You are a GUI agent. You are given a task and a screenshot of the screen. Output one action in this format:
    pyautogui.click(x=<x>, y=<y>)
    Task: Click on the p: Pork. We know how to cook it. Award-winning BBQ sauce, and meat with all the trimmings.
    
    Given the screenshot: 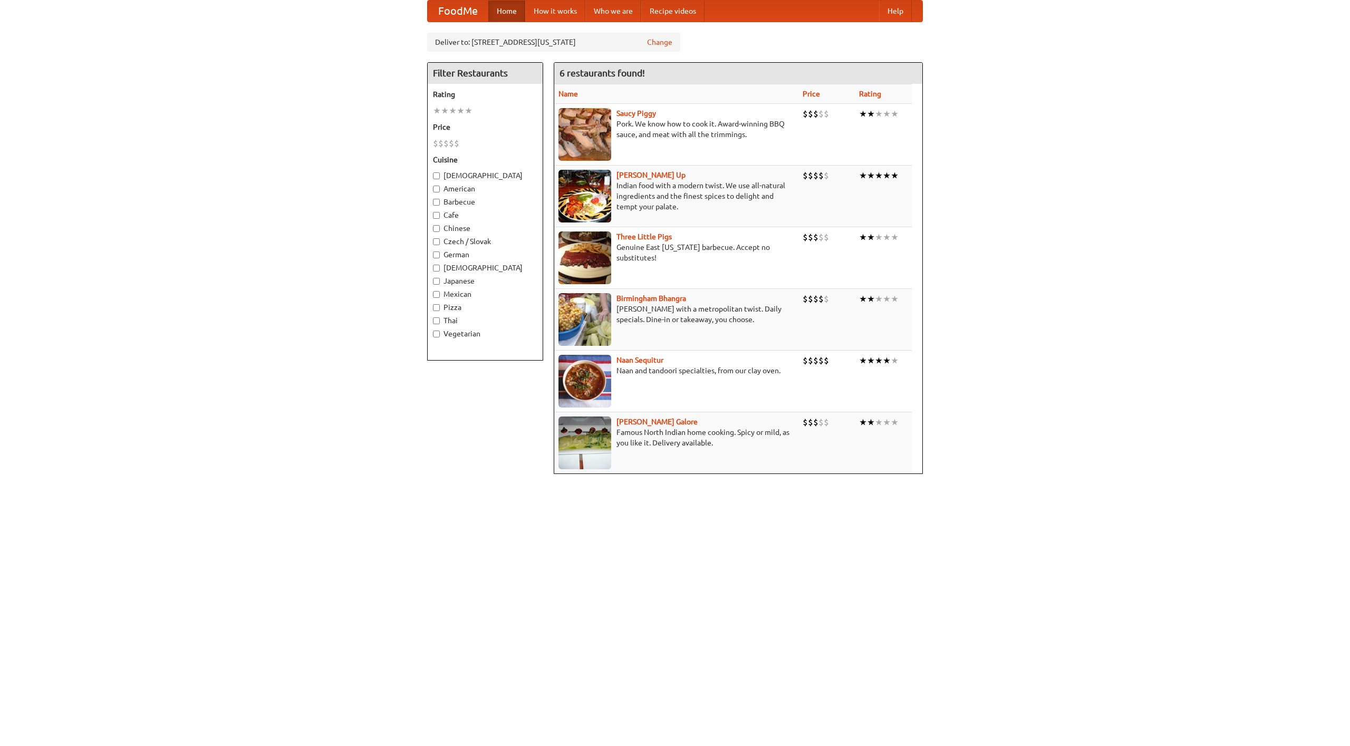 What is the action you would take?
    pyautogui.click(x=676, y=129)
    